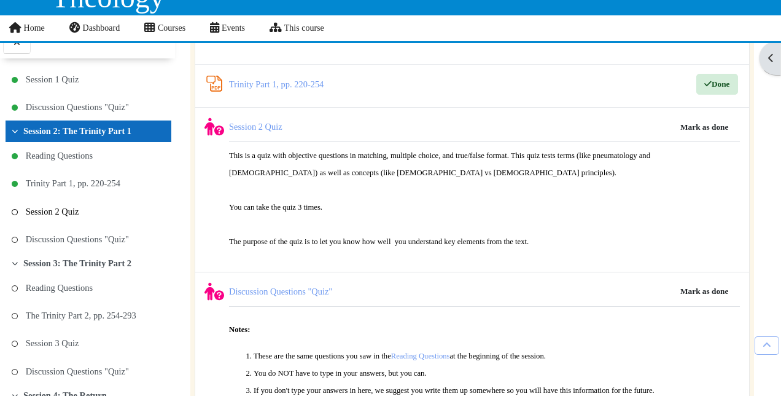 Image resolution: width=781 pixels, height=396 pixels. I want to click on a: Events, so click(227, 28).